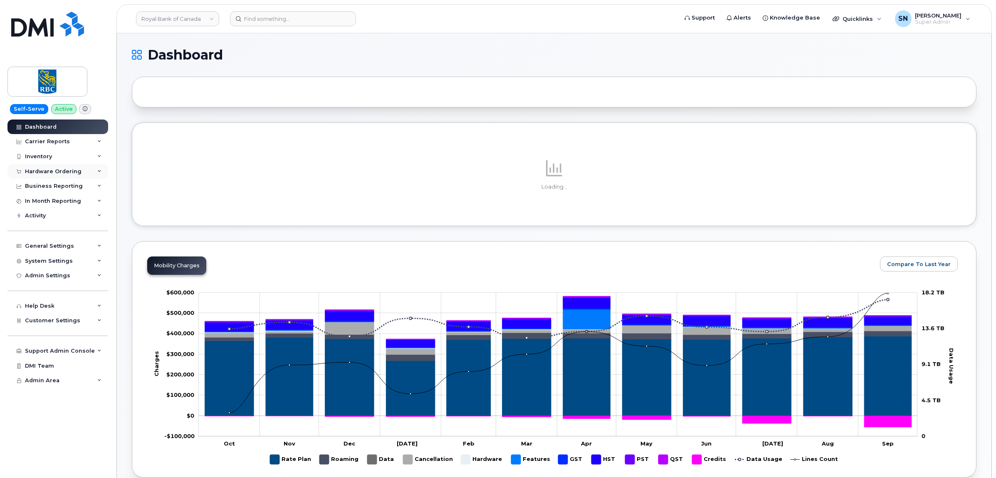 The height and width of the screenshot is (478, 996). I want to click on tspan: Data Usage, so click(952, 366).